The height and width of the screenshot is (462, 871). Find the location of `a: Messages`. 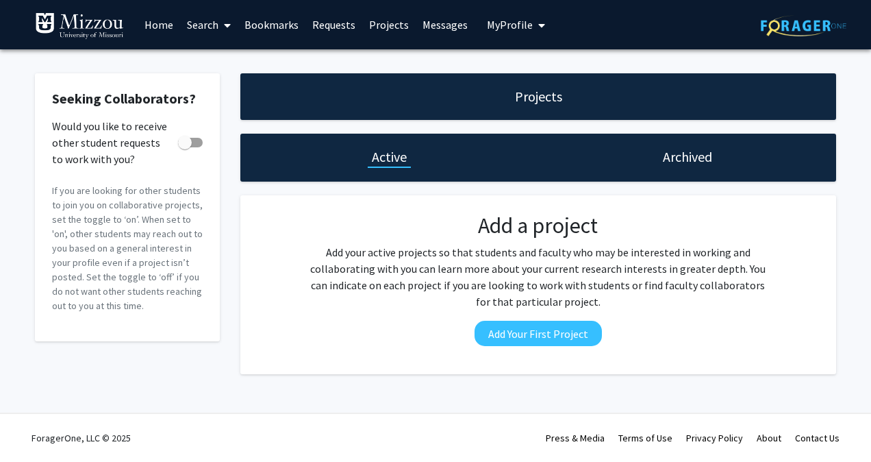

a: Messages is located at coordinates (445, 25).